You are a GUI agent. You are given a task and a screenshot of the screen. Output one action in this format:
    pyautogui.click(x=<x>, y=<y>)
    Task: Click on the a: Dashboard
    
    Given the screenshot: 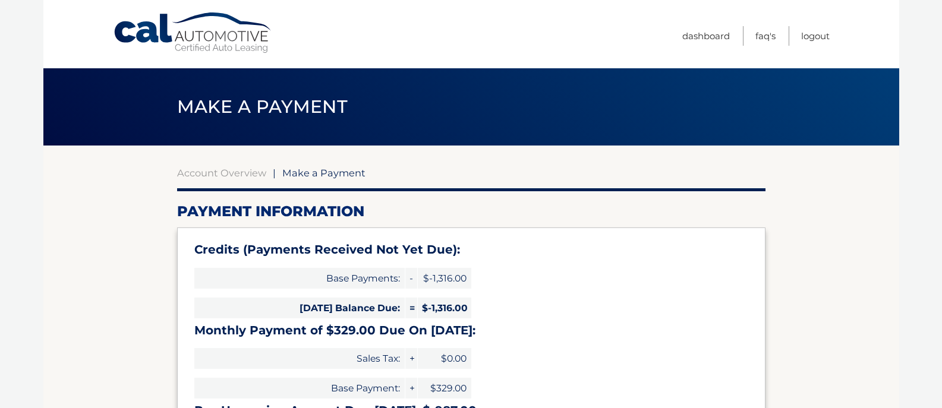 What is the action you would take?
    pyautogui.click(x=706, y=36)
    